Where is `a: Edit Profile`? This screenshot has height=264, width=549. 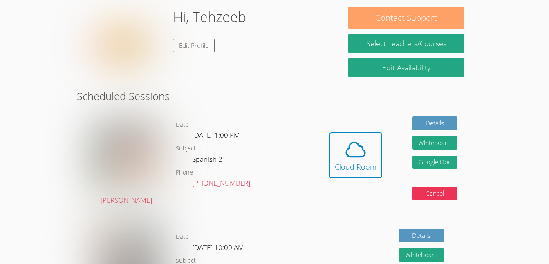
a: Edit Profile is located at coordinates (194, 45).